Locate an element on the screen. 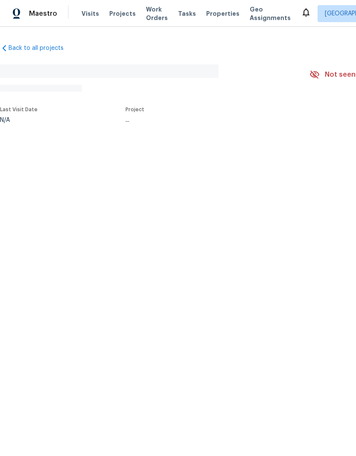 The image size is (356, 456). span: Visits is located at coordinates (90, 14).